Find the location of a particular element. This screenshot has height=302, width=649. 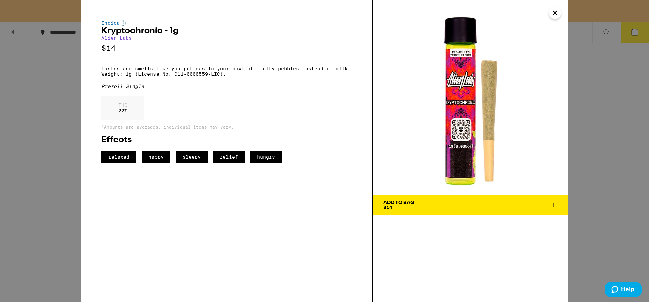

p: $14 is located at coordinates (227, 48).